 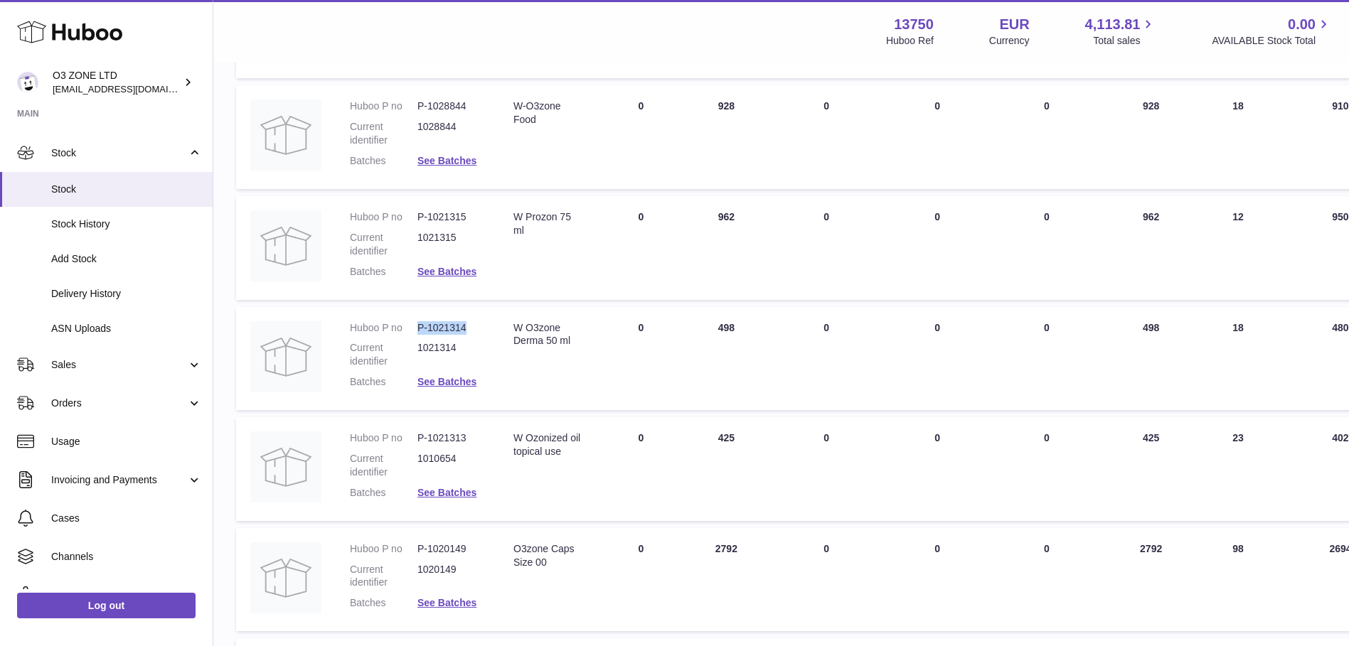 I want to click on span: ASN Uploads, so click(x=127, y=328).